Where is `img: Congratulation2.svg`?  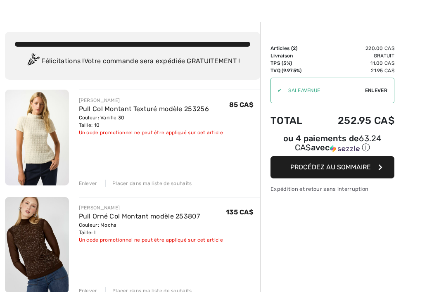
img: Congratulation2.svg is located at coordinates (33, 62).